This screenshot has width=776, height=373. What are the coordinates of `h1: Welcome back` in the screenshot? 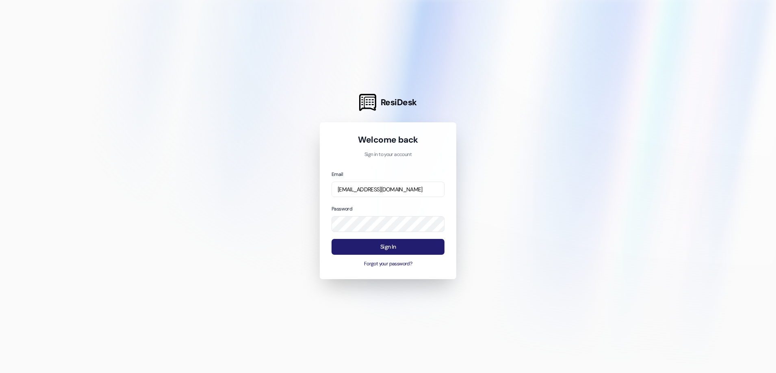 It's located at (388, 140).